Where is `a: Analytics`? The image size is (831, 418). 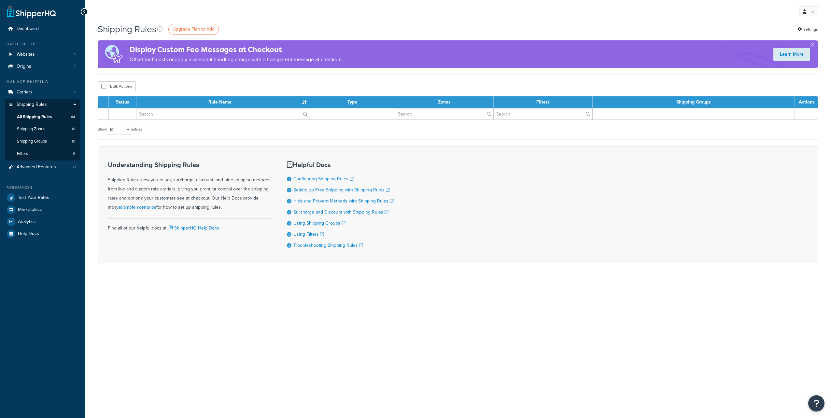
a: Analytics is located at coordinates (42, 222).